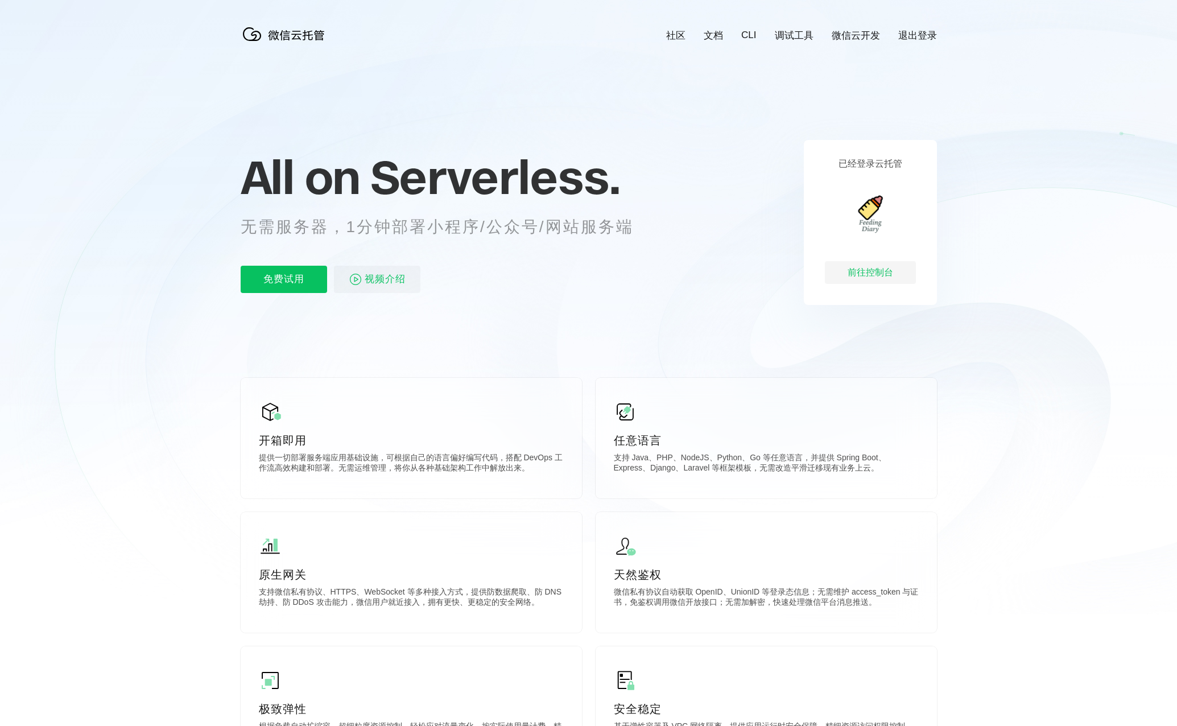 This screenshot has width=1177, height=726. What do you see at coordinates (794, 35) in the screenshot?
I see `a: 调试工具` at bounding box center [794, 35].